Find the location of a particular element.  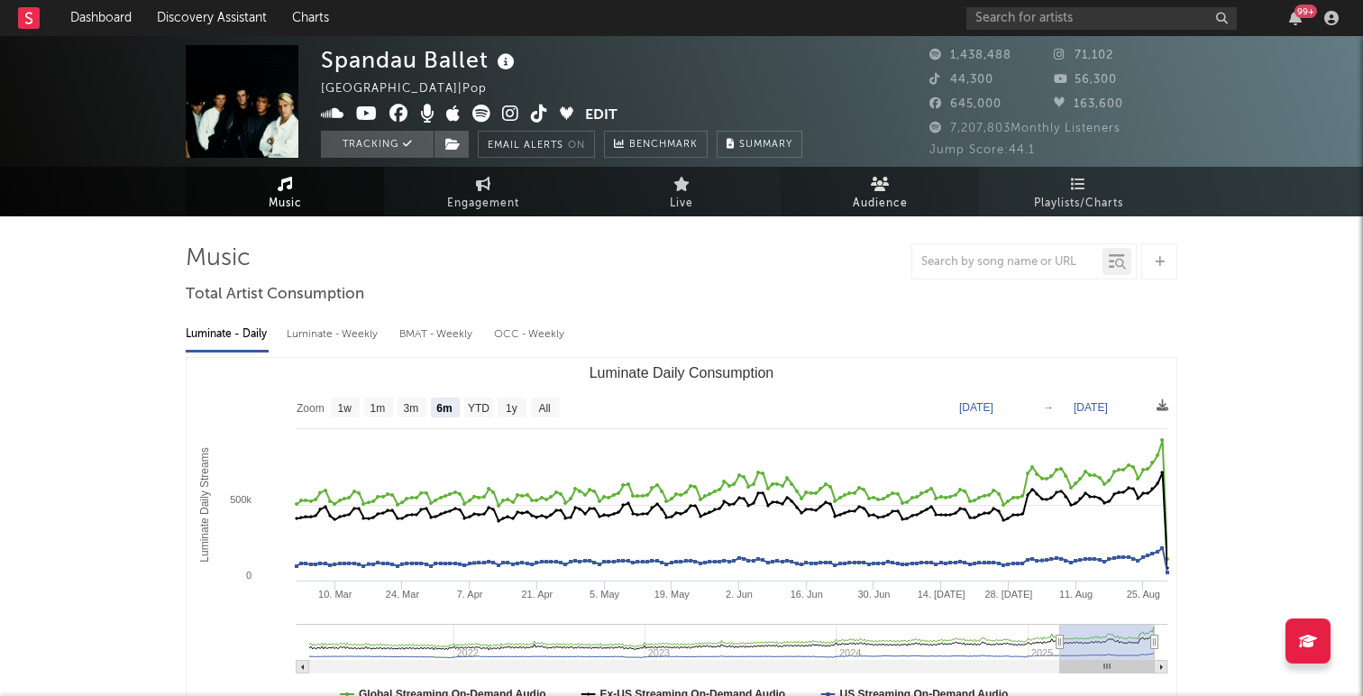

text: 30. Jun is located at coordinates (874, 594).